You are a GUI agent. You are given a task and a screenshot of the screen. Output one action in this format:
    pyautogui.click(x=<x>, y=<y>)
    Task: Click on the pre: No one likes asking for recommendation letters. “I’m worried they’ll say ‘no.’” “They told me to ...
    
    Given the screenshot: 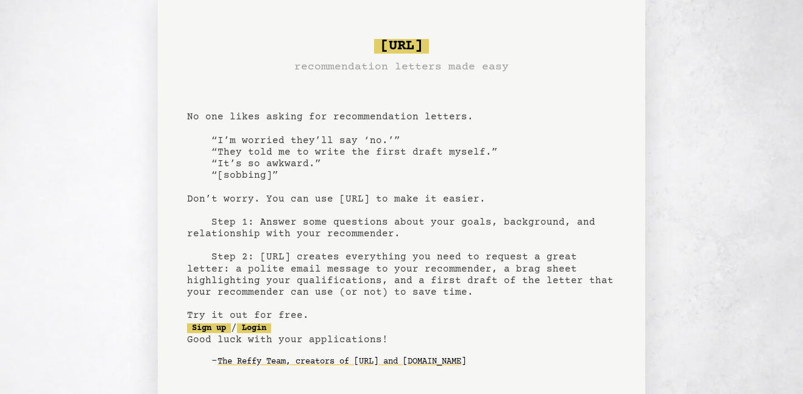 What is the action you would take?
    pyautogui.click(x=402, y=213)
    